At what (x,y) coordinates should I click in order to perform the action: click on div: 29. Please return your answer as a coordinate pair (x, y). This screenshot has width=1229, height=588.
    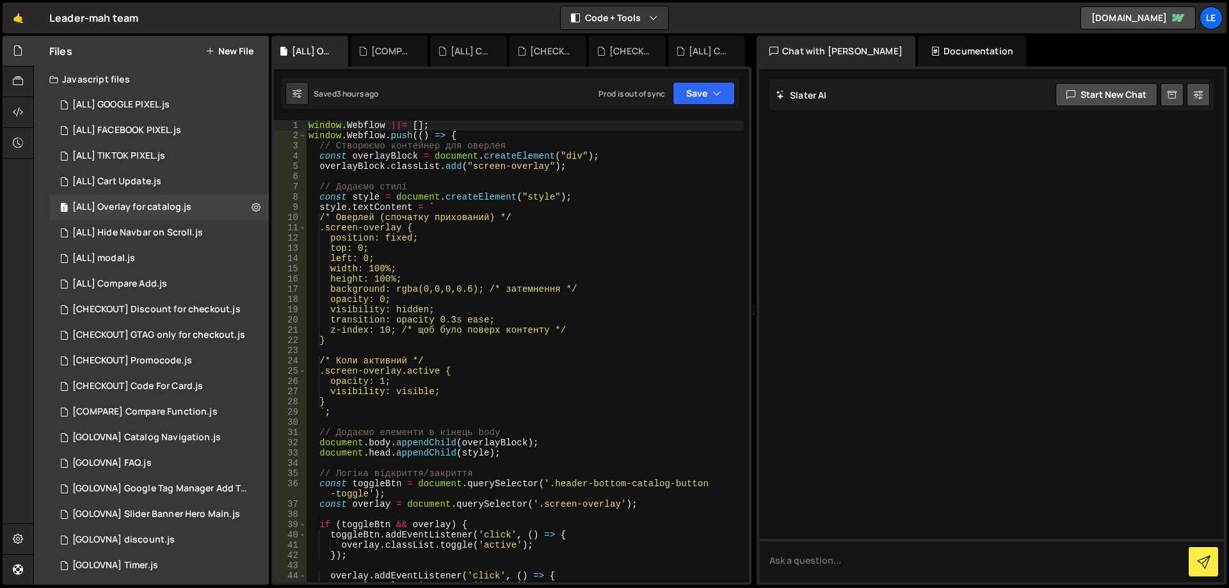
    Looking at the image, I should click on (290, 412).